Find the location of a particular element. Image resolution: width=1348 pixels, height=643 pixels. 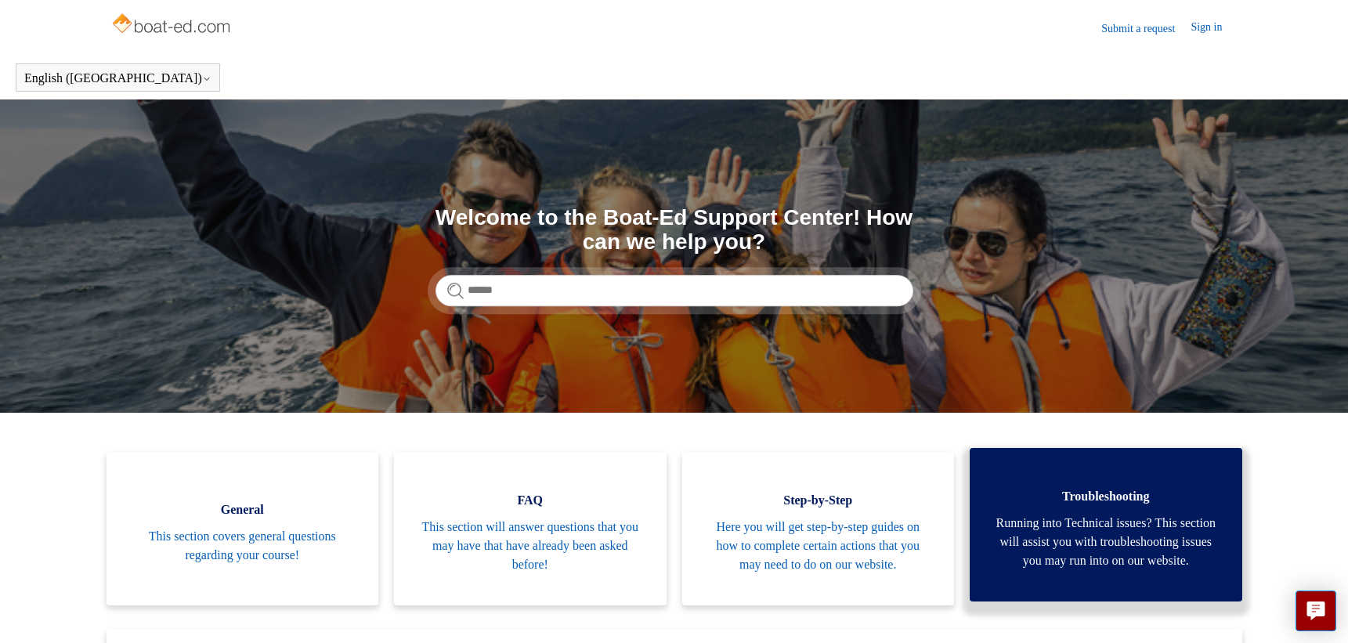

span: FAQ is located at coordinates (530, 500).